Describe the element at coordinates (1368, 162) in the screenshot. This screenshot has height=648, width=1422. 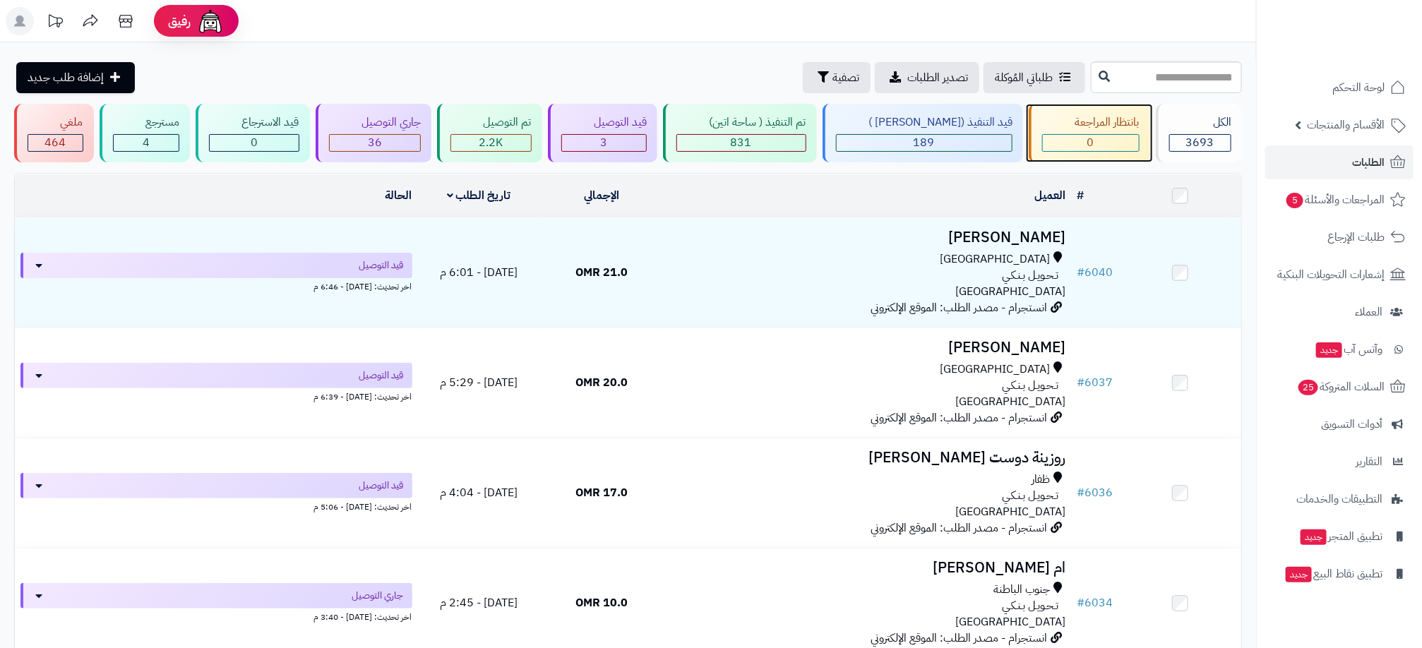
I see `span: الطلبات` at that location.